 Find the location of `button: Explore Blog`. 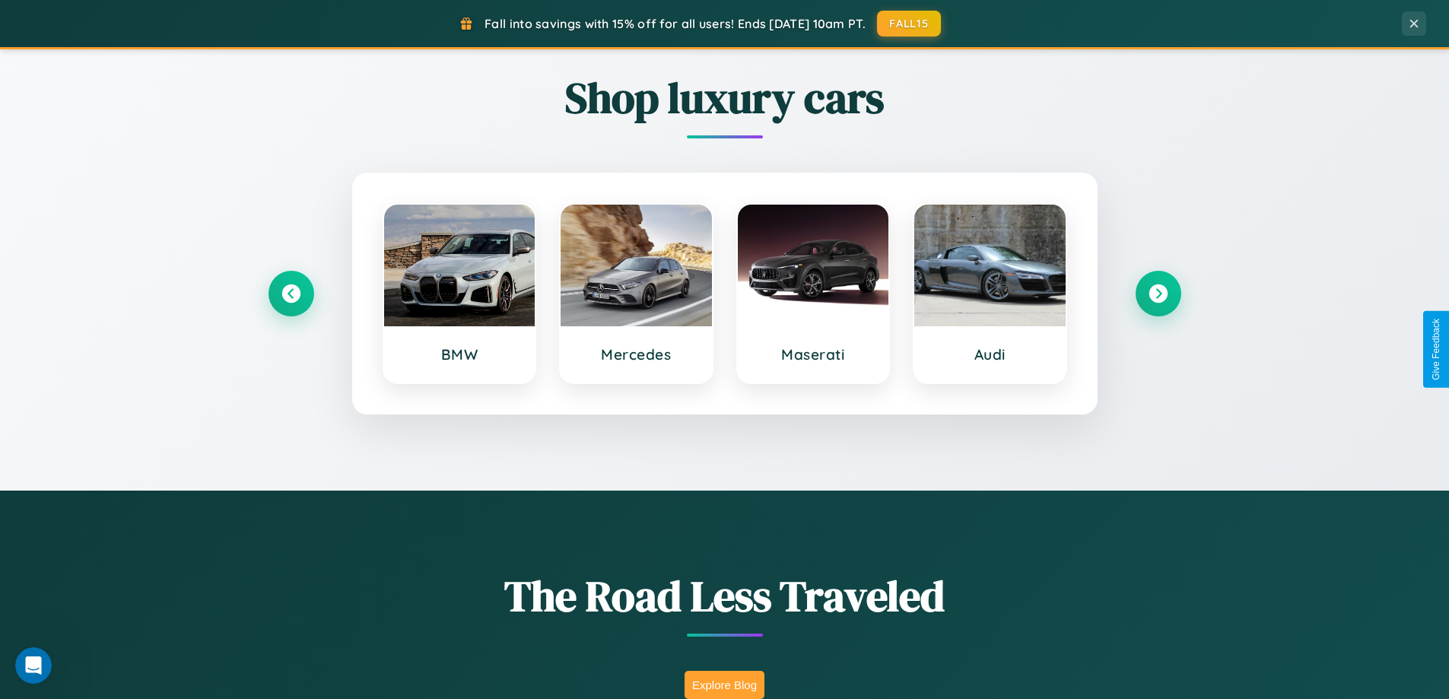

button: Explore Blog is located at coordinates (724, 684).